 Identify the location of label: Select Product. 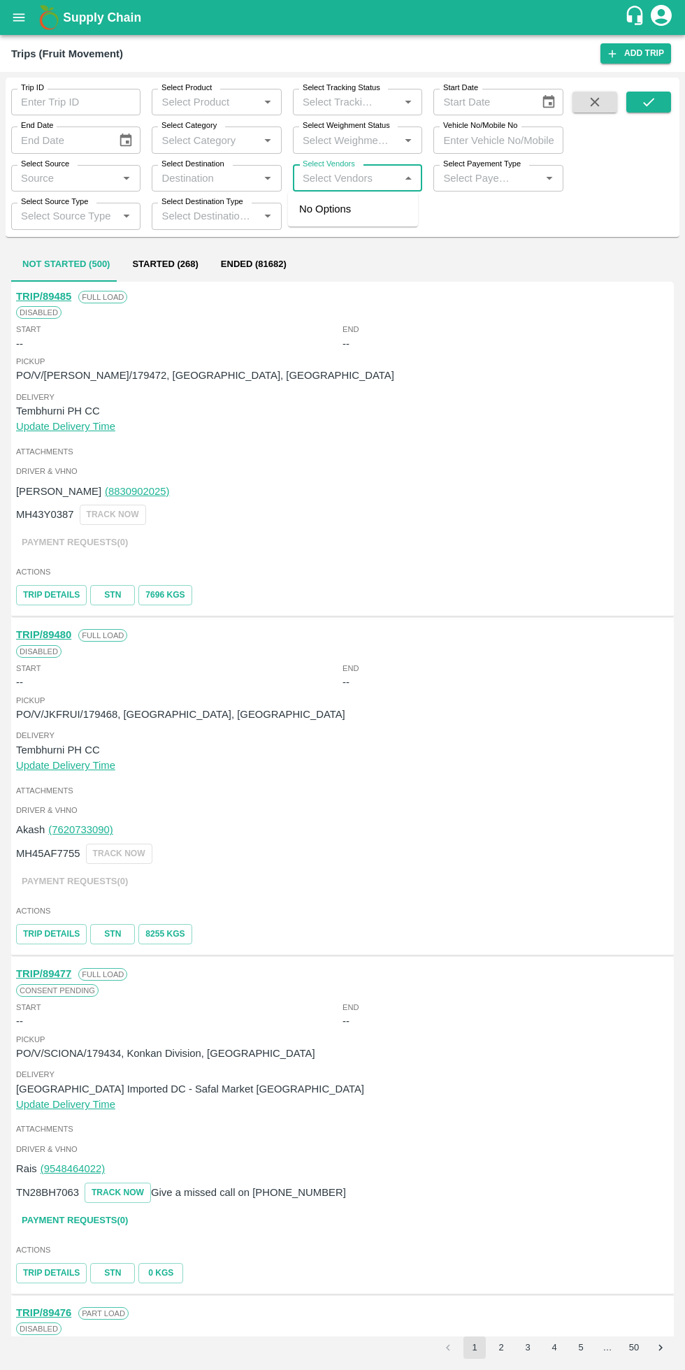
(187, 88).